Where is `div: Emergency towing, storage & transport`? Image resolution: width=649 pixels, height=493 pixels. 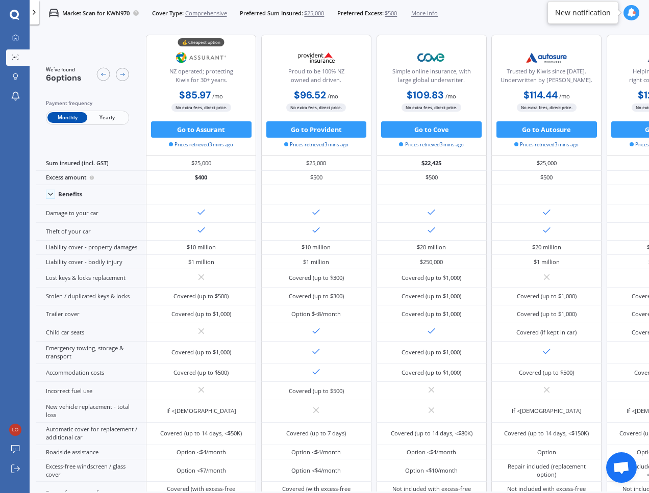 div: Emergency towing, storage & transport is located at coordinates (91, 353).